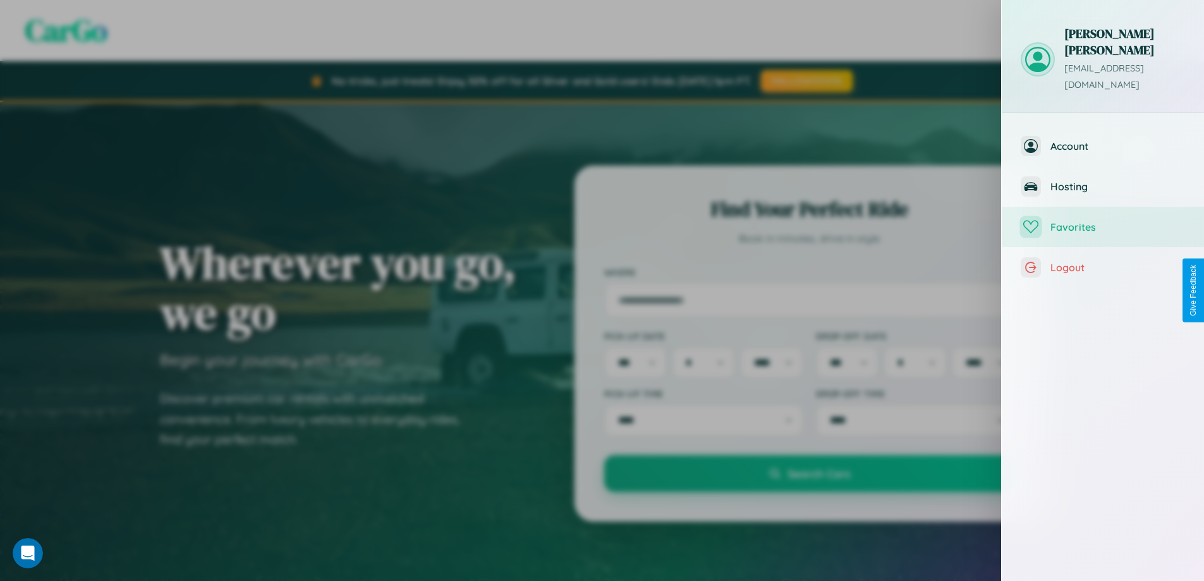 The width and height of the screenshot is (1204, 581). What do you see at coordinates (1103, 186) in the screenshot?
I see `button: Hosting` at bounding box center [1103, 186].